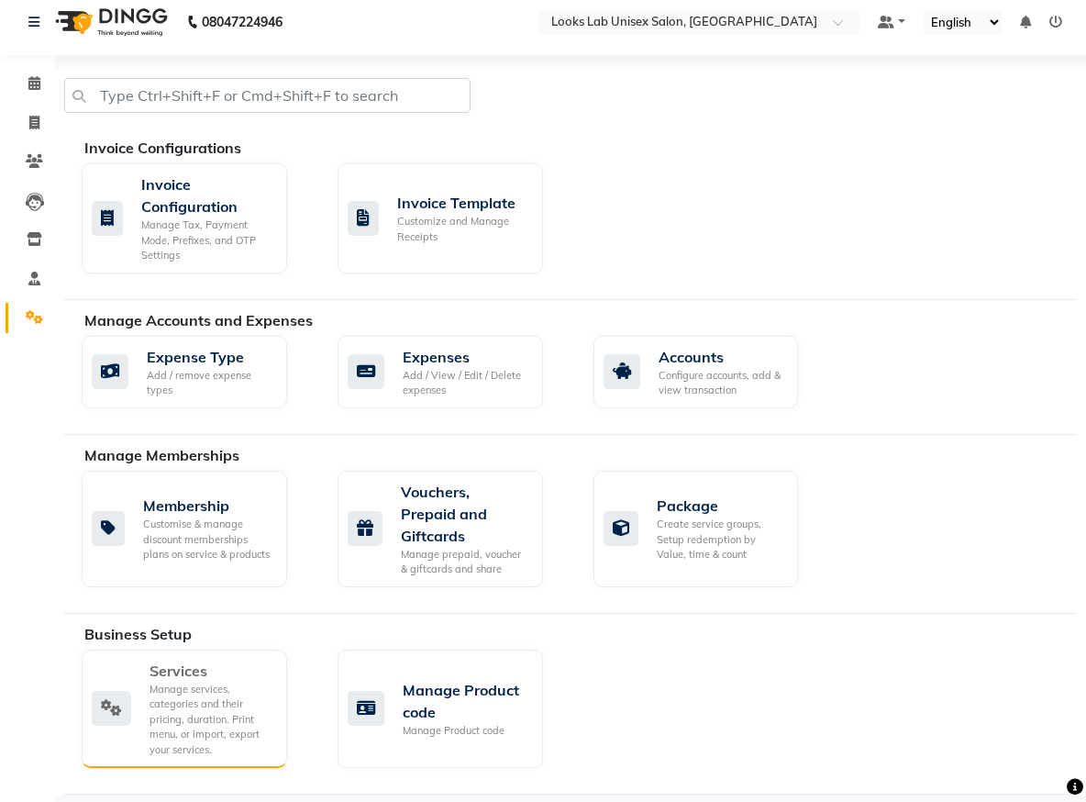 This screenshot has height=802, width=1086. Describe the element at coordinates (211, 719) in the screenshot. I see `div: Manage services, categories and their pricing, duration. Print menu, or import, export your servi...` at that location.